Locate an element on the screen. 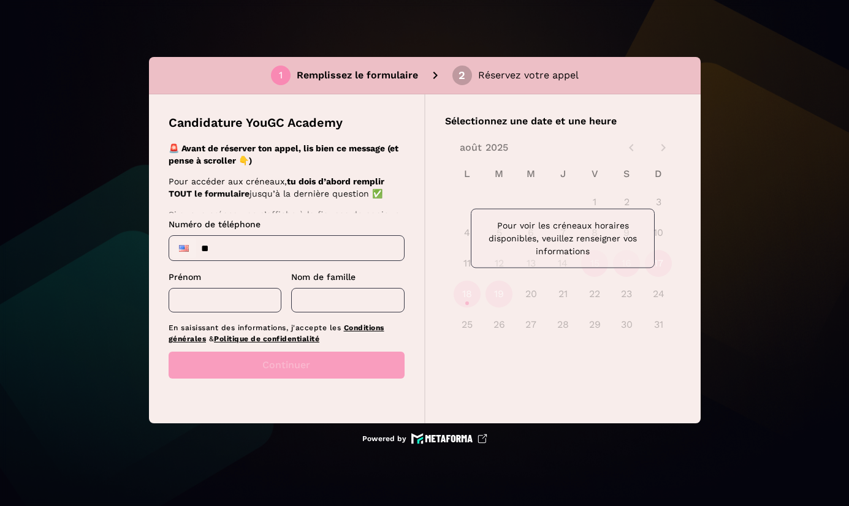  p: Si aucun créneau ne s’affiche à la fin, pas de panique : is located at coordinates (285, 221).